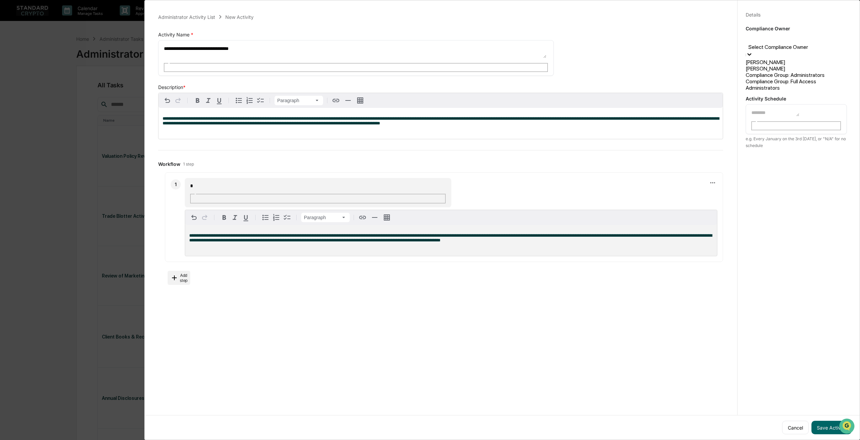  What do you see at coordinates (67, 55) in the screenshot?
I see `div: Start new chat` at bounding box center [67, 55].